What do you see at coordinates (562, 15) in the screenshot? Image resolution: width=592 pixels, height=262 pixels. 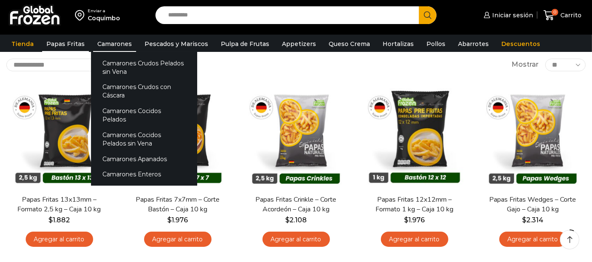 I see `a: 0 Carrito` at bounding box center [562, 15].